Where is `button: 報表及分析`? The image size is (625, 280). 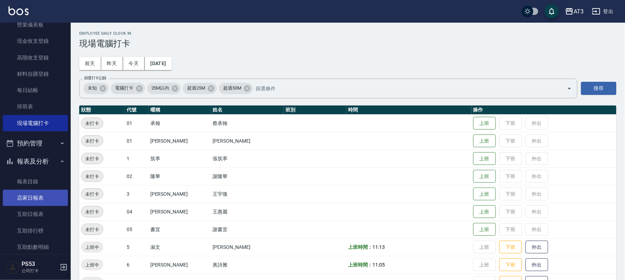 button: 報表及分析 is located at coordinates (35, 161).